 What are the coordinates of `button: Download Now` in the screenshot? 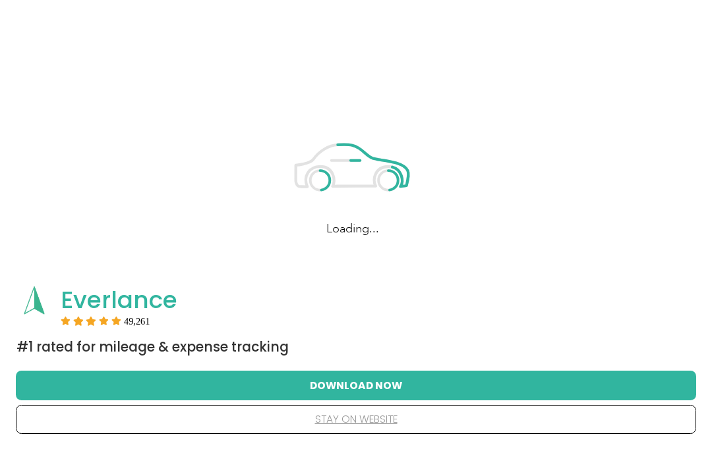 It's located at (356, 385).